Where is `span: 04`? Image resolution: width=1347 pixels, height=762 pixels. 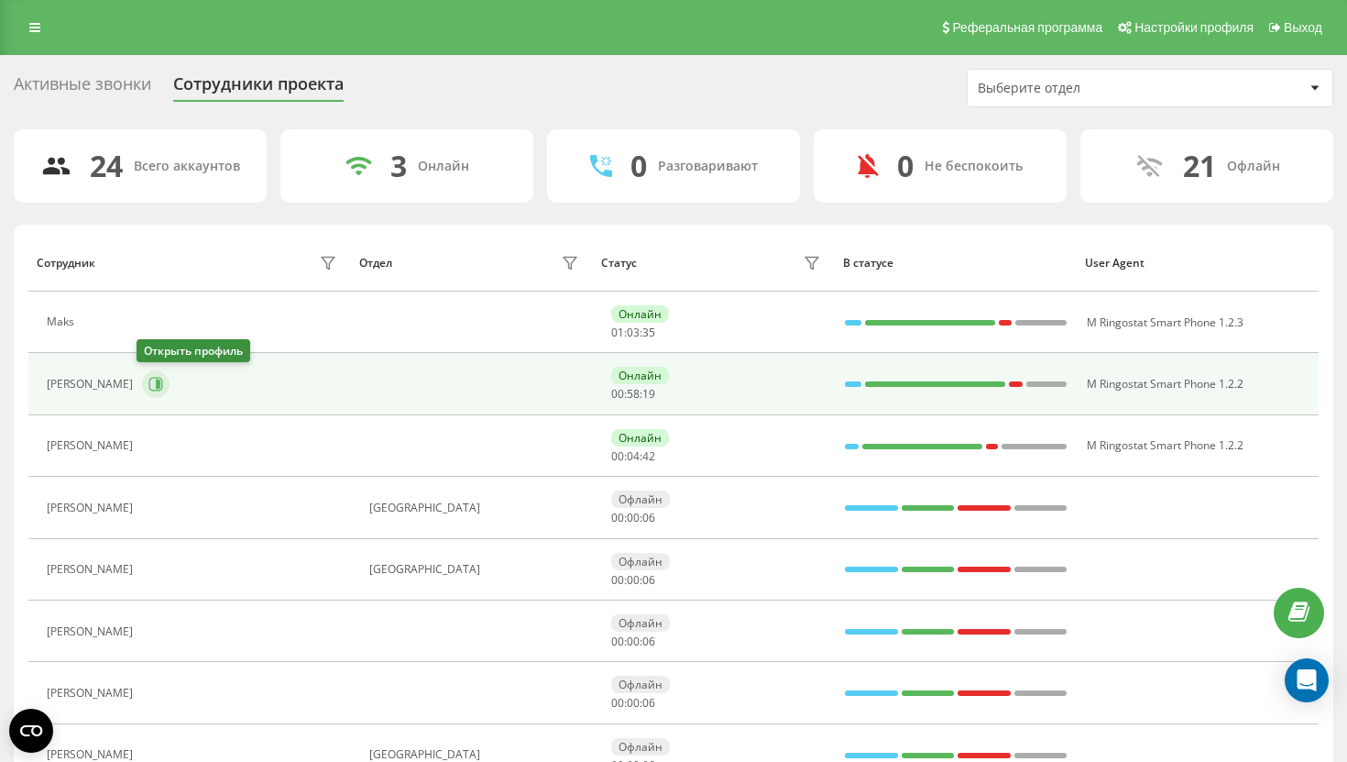 span: 04 is located at coordinates (633, 456).